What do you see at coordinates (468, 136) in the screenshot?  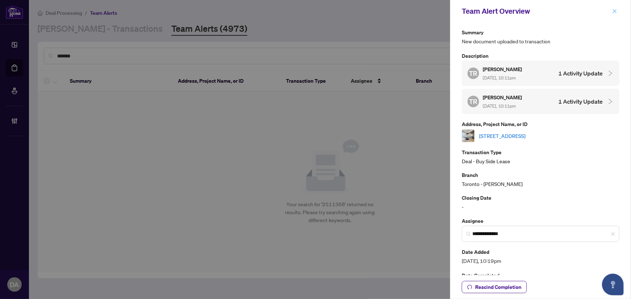 I see `img: thumbnail-img` at bounding box center [468, 136].